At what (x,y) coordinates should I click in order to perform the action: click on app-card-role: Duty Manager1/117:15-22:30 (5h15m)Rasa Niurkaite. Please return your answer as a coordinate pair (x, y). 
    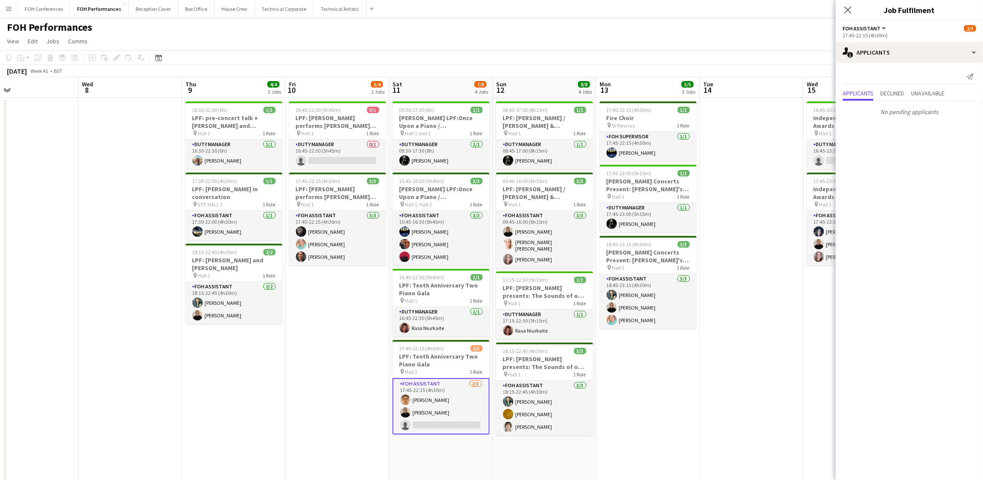
    Looking at the image, I should click on (545, 324).